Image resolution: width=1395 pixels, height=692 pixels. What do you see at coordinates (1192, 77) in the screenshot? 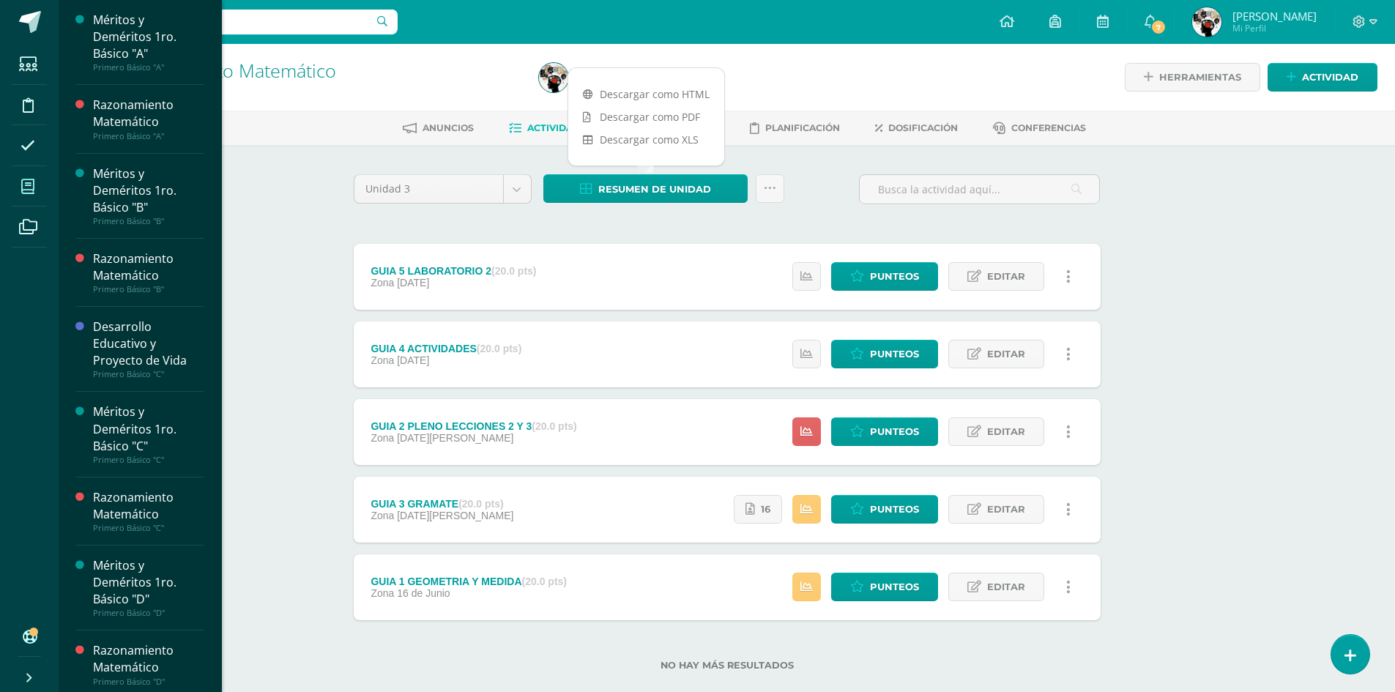
I see `a: Herramientas` at bounding box center [1192, 77].